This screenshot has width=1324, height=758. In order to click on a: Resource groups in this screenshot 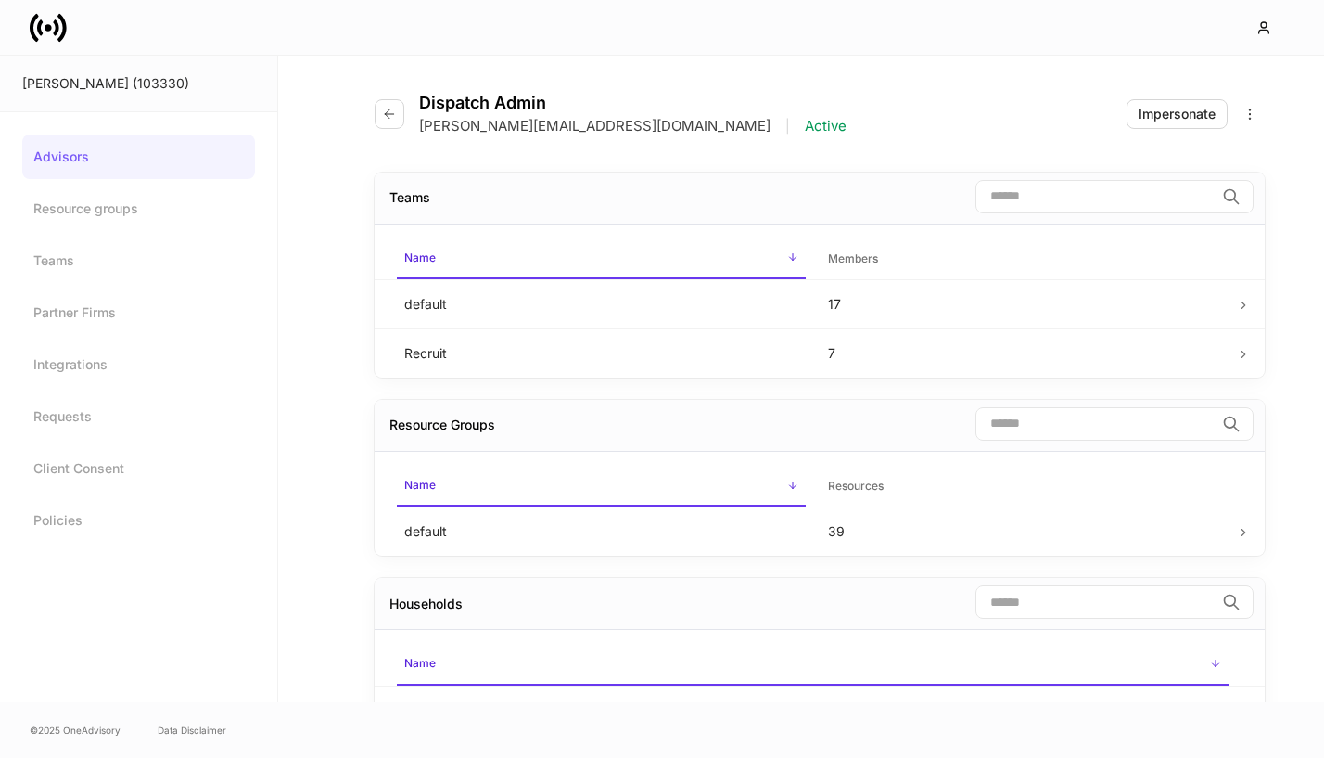, I will do `click(138, 209)`.